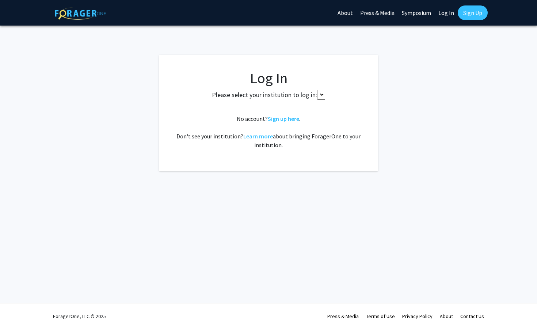  What do you see at coordinates (80, 13) in the screenshot?
I see `img: ForagerOne Logo` at bounding box center [80, 13].